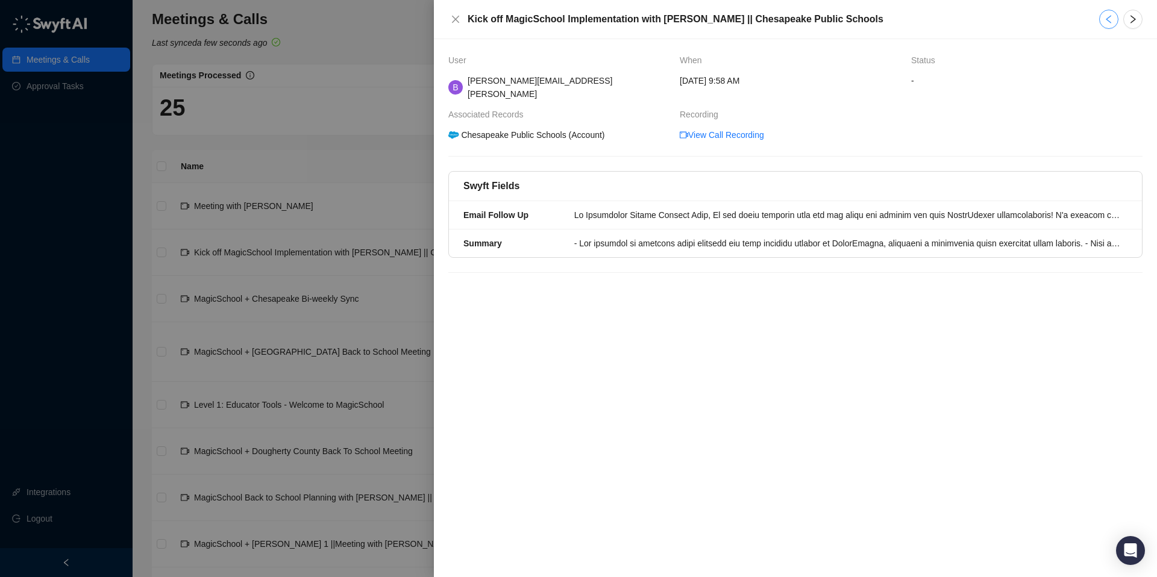 The height and width of the screenshot is (577, 1157). Describe the element at coordinates (455, 87) in the screenshot. I see `span: B` at that location.